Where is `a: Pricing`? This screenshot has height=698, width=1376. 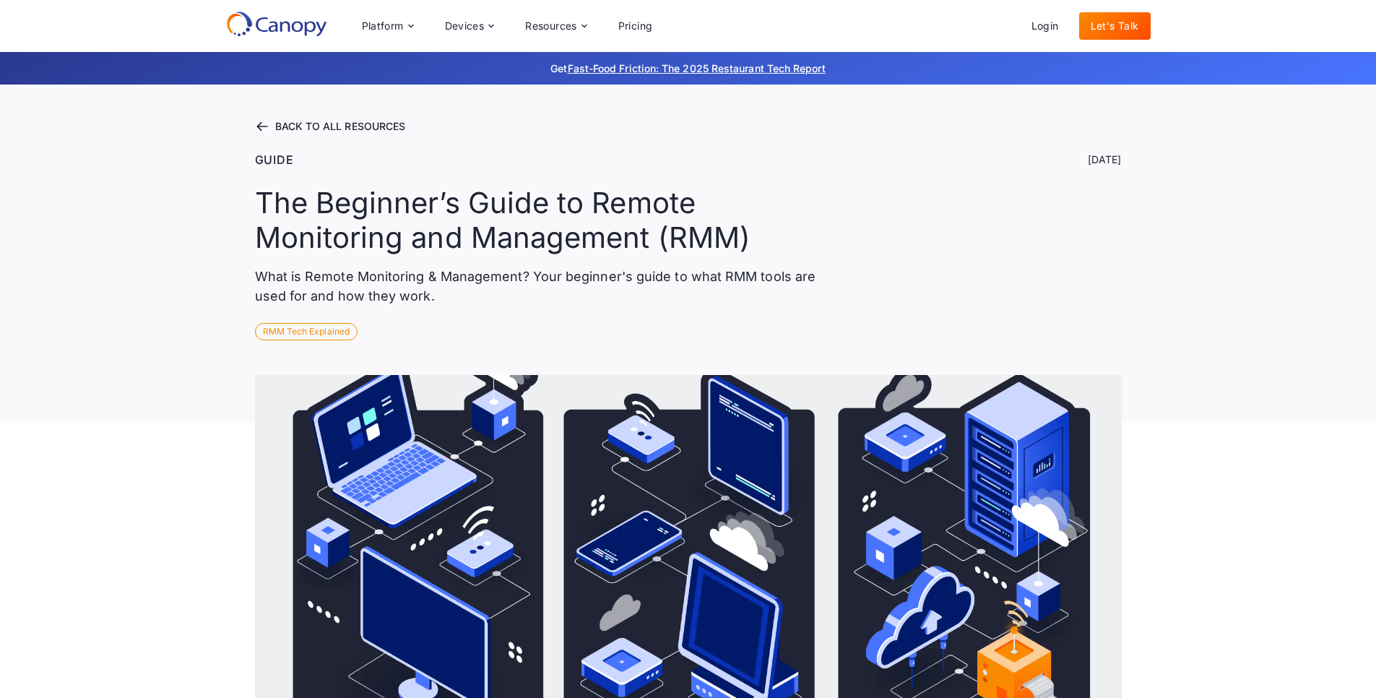
a: Pricing is located at coordinates (636, 26).